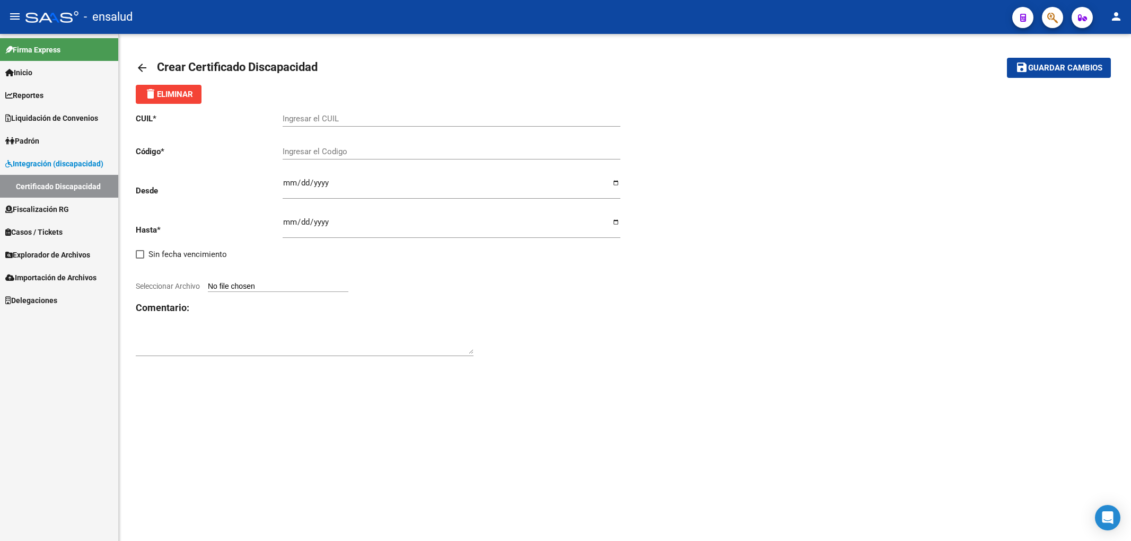 This screenshot has height=541, width=1131. Describe the element at coordinates (1022, 67) in the screenshot. I see `mat-icon: save` at that location.